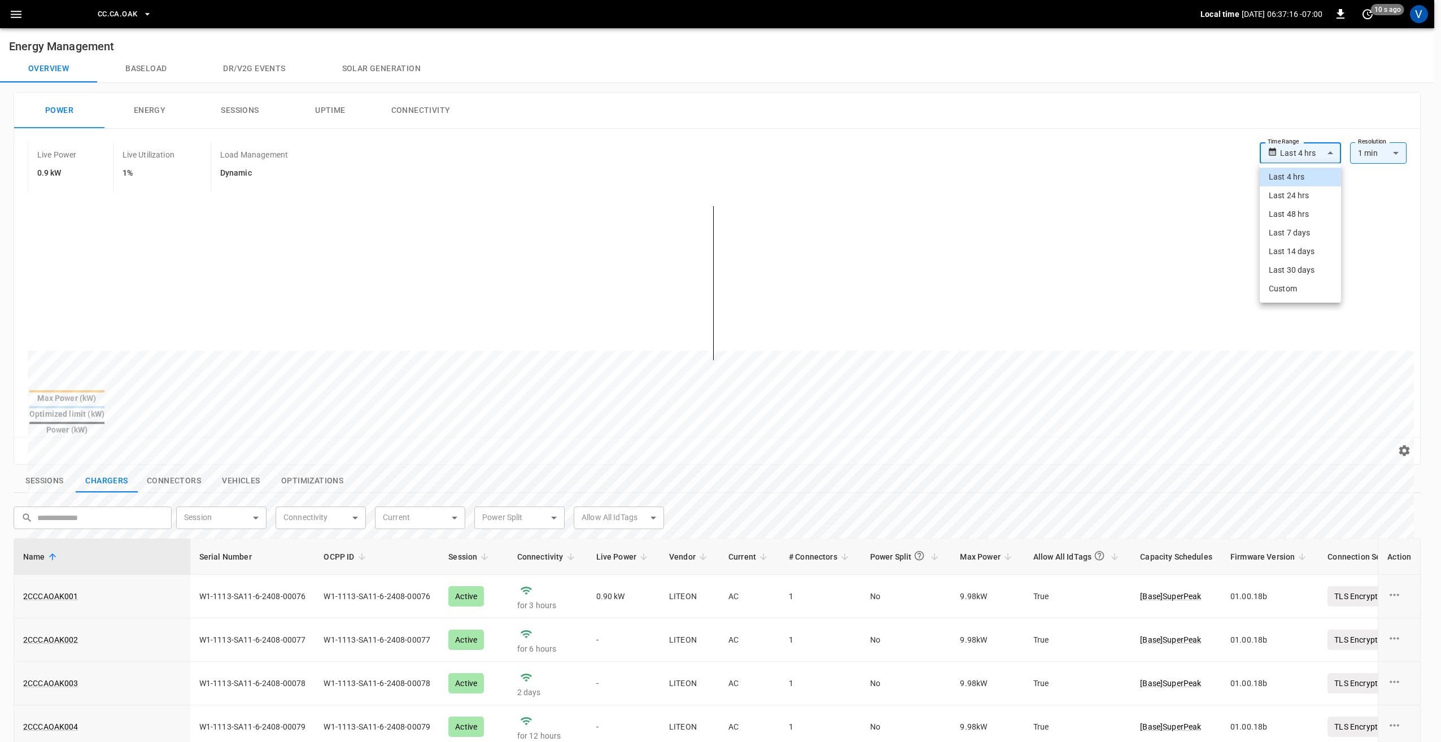 The image size is (1441, 742). What do you see at coordinates (1301, 251) in the screenshot?
I see `li: Last 14 days` at bounding box center [1301, 251].